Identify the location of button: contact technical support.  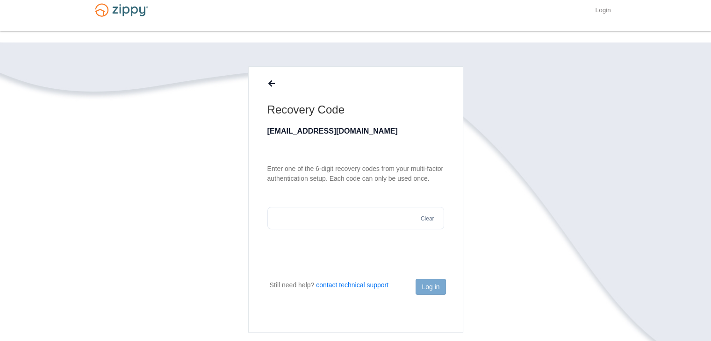
(352, 285).